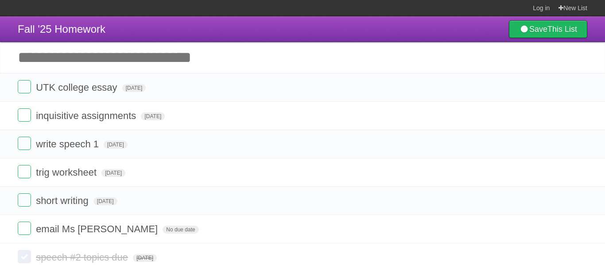 This screenshot has height=265, width=605. Describe the element at coordinates (83, 257) in the screenshot. I see `span: speech #2 topics due` at that location.